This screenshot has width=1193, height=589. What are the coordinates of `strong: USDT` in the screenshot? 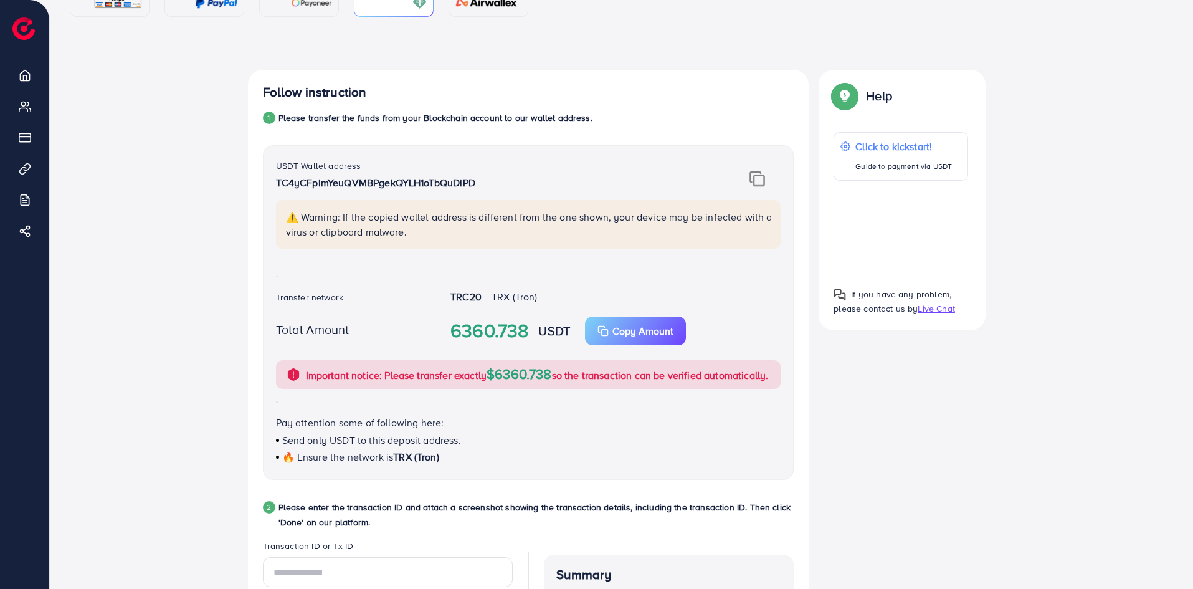 It's located at (554, 330).